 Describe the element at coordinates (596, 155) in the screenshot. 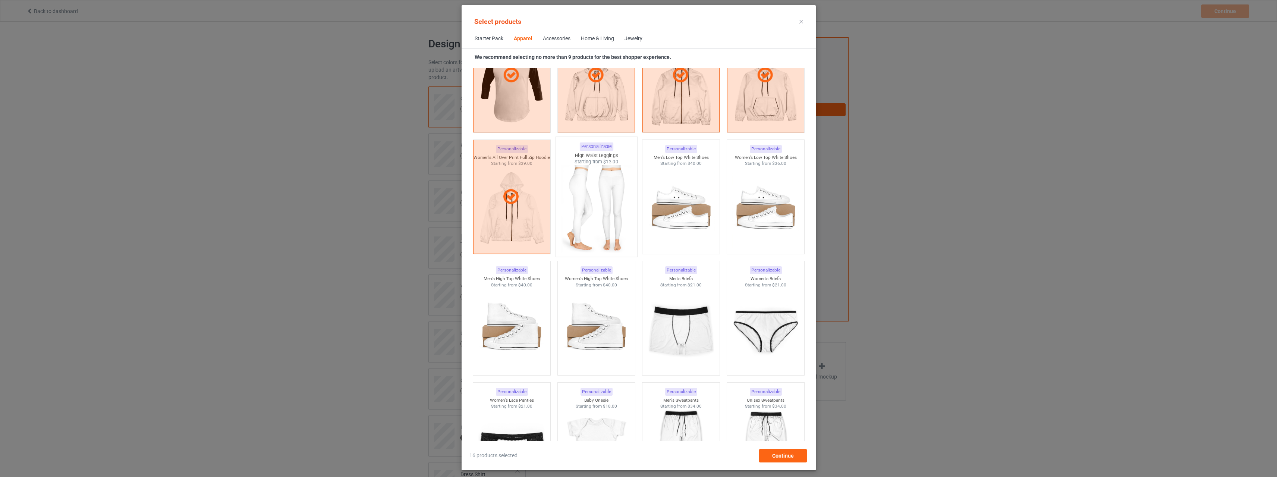

I see `div: High Waist Leggings` at that location.